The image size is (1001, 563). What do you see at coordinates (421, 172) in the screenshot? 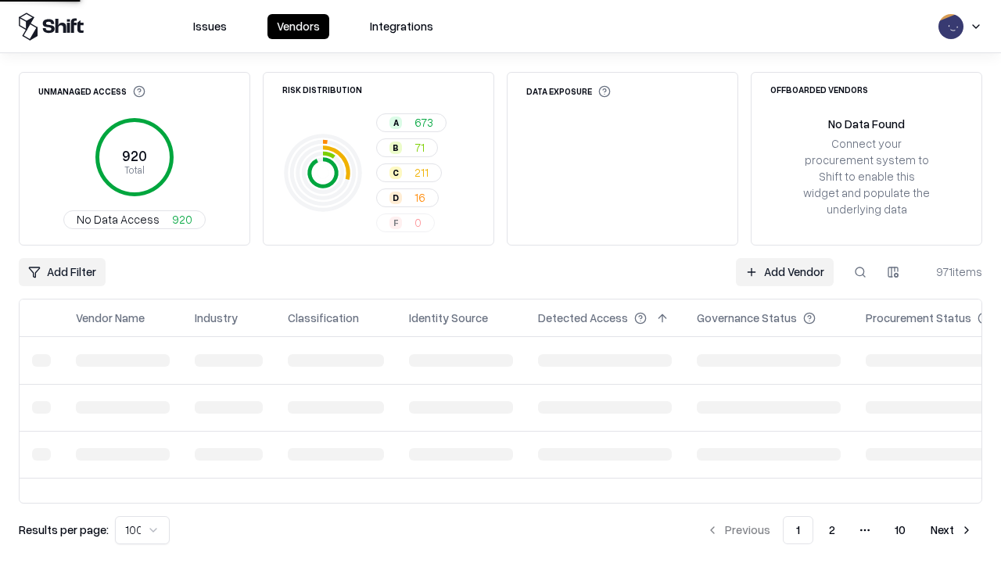
I see `span: 211` at bounding box center [421, 172].